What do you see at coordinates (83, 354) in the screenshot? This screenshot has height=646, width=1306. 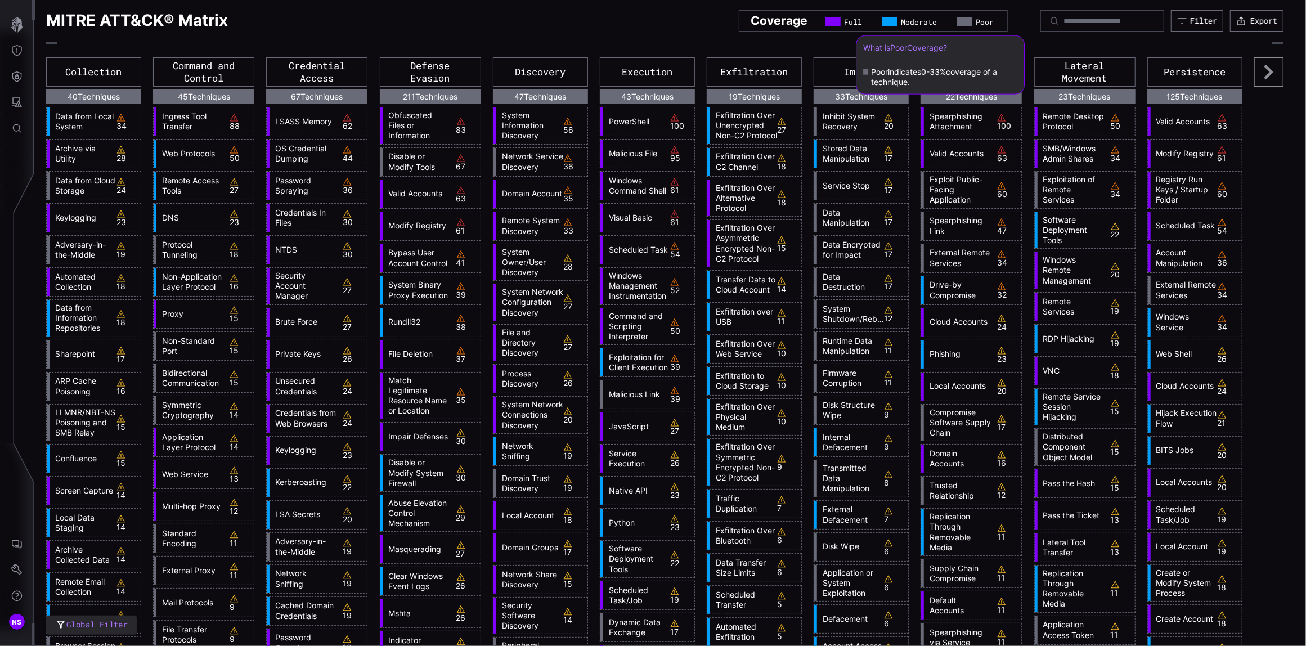 I see `a: Sharepoint` at bounding box center [83, 354].